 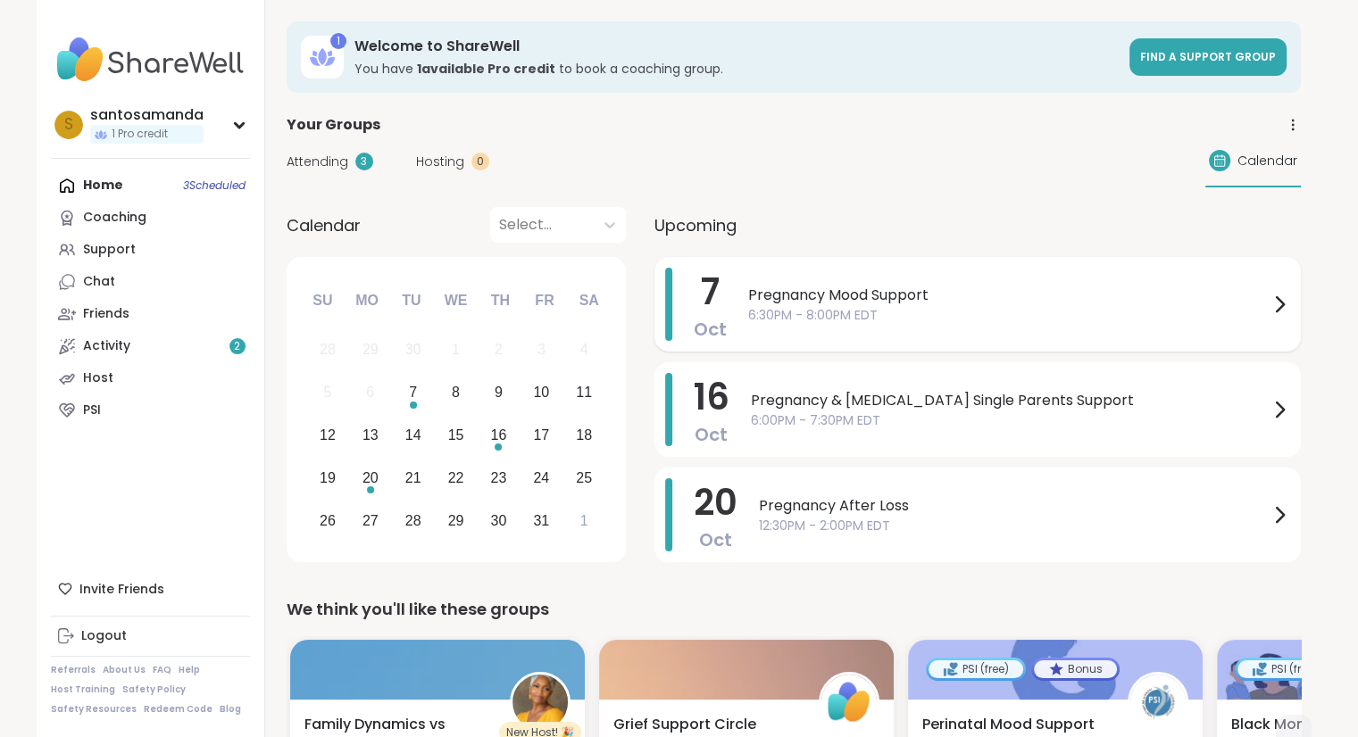 What do you see at coordinates (1208, 56) in the screenshot?
I see `span: Find a support group` at bounding box center [1208, 56].